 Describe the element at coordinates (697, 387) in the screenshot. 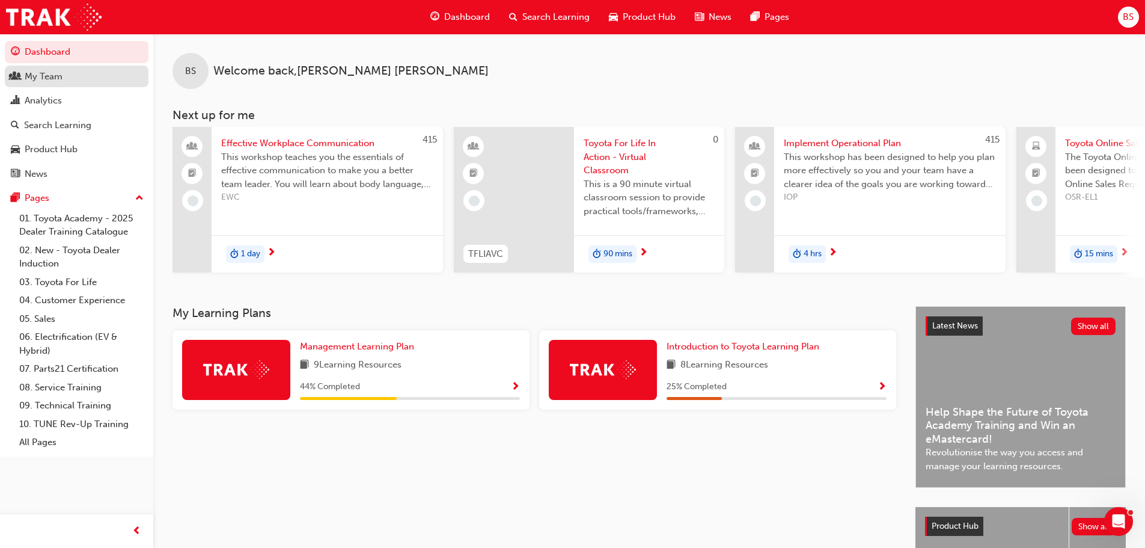

I see `span: 25 % Completed` at that location.